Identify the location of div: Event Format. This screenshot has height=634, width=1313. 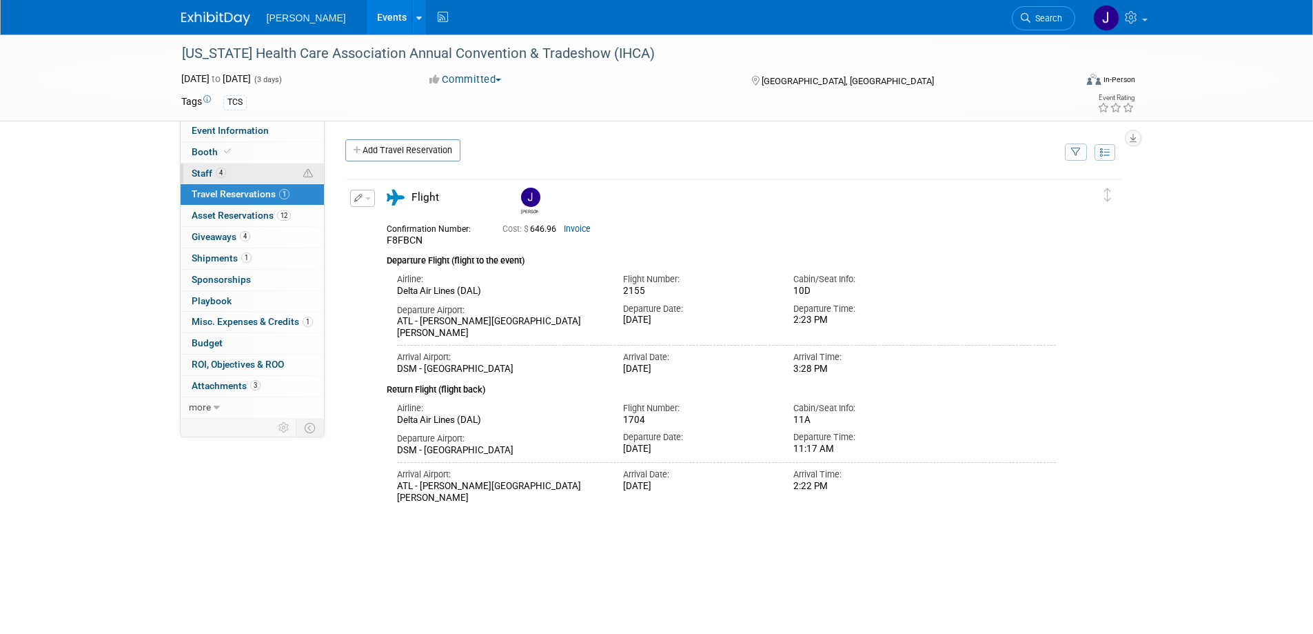
(1065, 82).